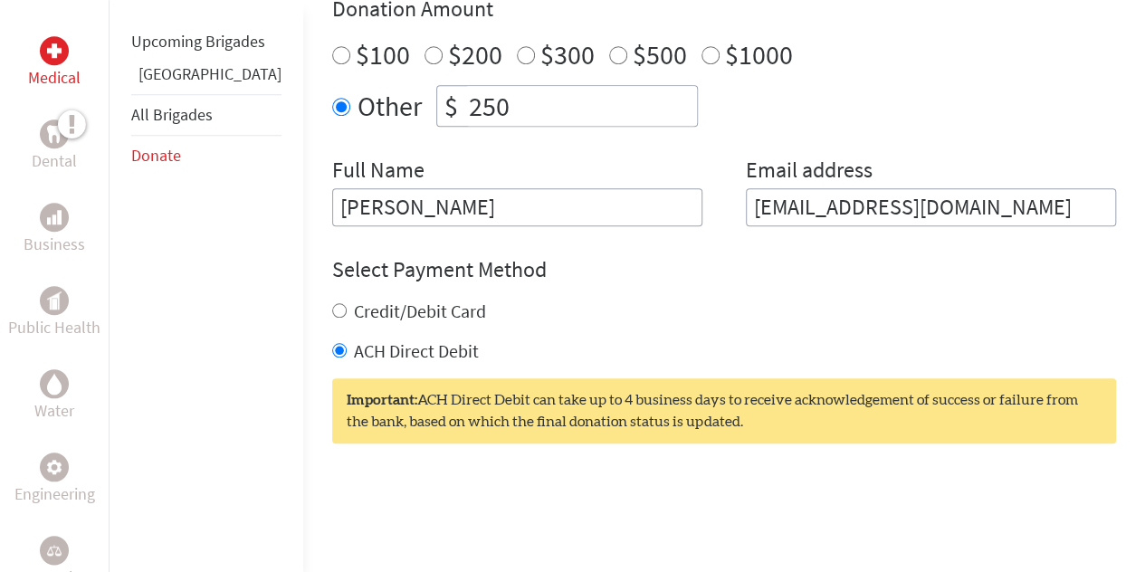 The width and height of the screenshot is (1145, 572). Describe the element at coordinates (724, 270) in the screenshot. I see `h4: Select Payment Method` at that location.